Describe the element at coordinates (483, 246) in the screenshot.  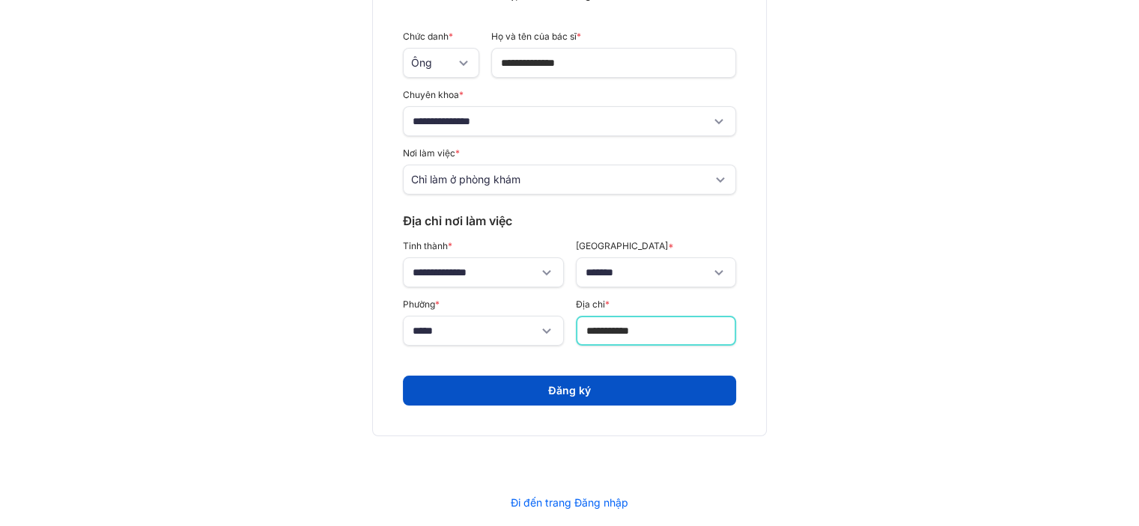
I see `label: Tỉnh thành` at that location.